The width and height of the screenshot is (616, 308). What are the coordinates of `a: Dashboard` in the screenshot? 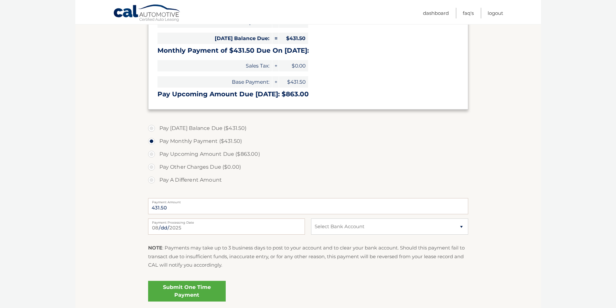 It's located at (436, 13).